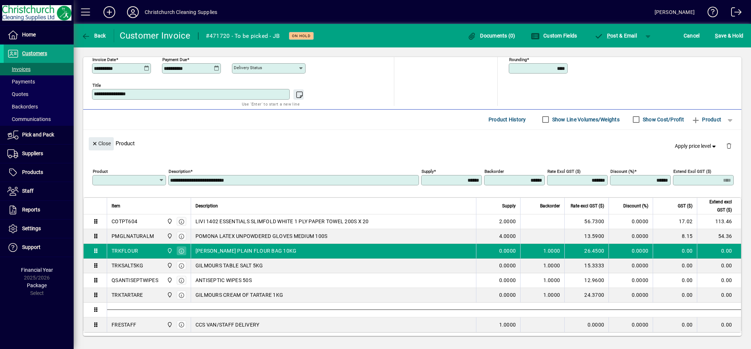 The width and height of the screenshot is (751, 349). I want to click on span: Item, so click(116, 206).